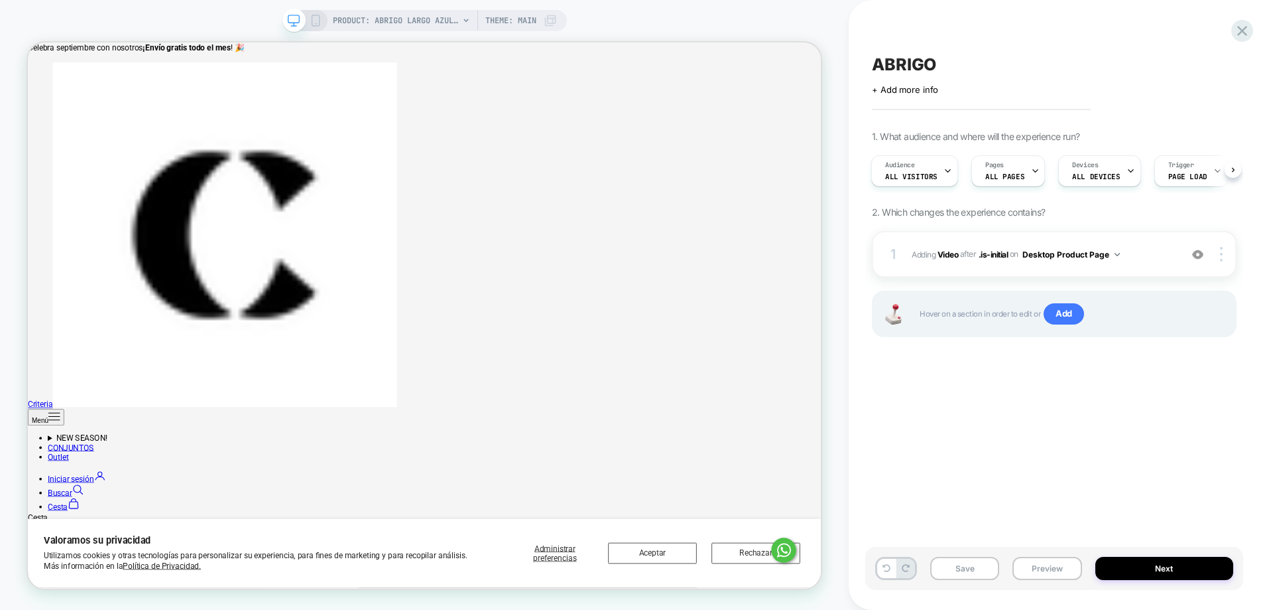  I want to click on span: 2. Which changes the experience contains?, so click(958, 212).